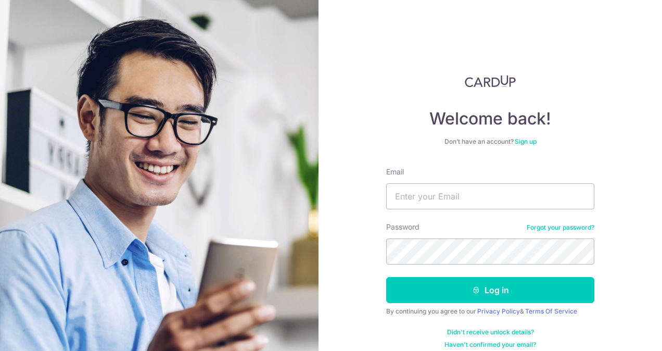  I want to click on a: Didn't receive unlock details?, so click(490, 332).